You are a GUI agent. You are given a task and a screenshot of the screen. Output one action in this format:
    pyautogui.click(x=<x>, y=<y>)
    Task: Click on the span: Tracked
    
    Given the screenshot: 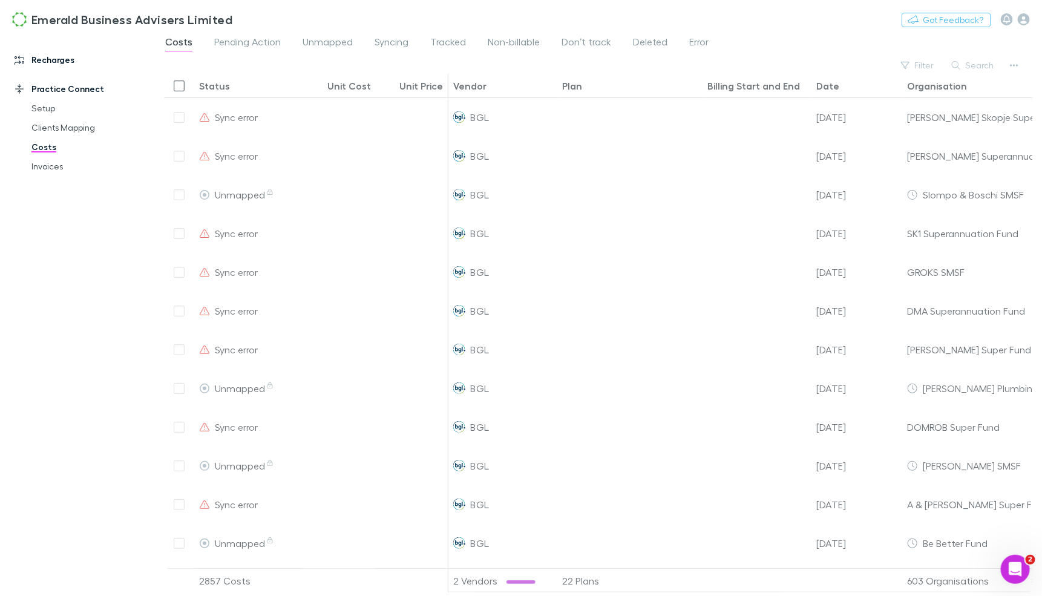 What is the action you would take?
    pyautogui.click(x=448, y=44)
    